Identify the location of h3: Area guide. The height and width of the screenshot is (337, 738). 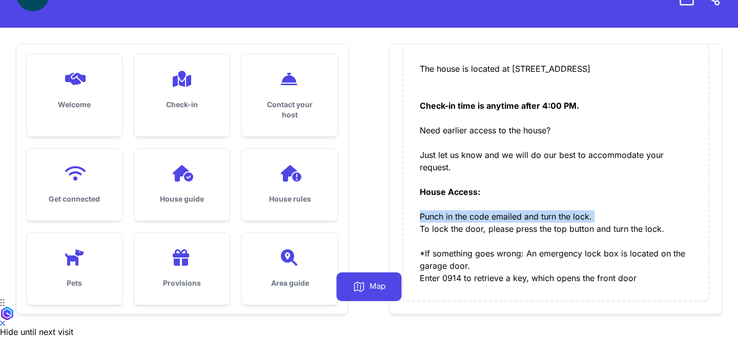
(290, 283).